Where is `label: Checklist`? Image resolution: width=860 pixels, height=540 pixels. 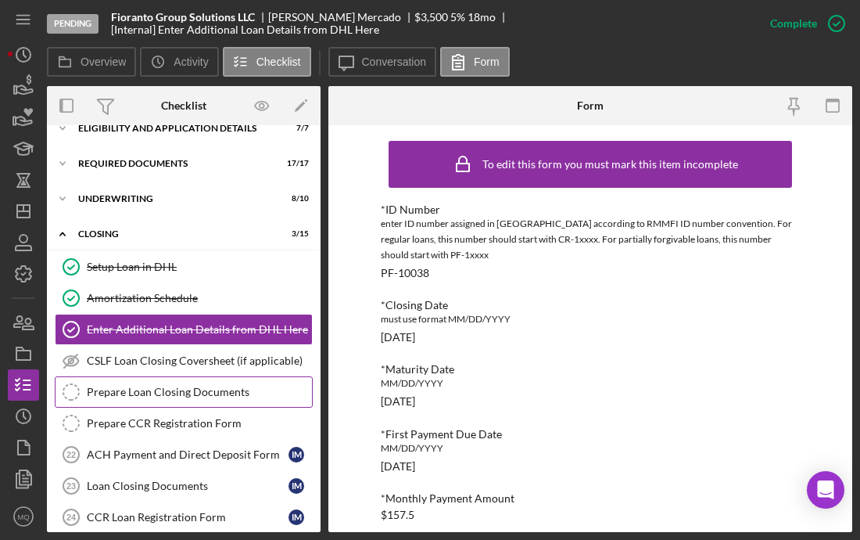
label: Checklist is located at coordinates (278, 62).